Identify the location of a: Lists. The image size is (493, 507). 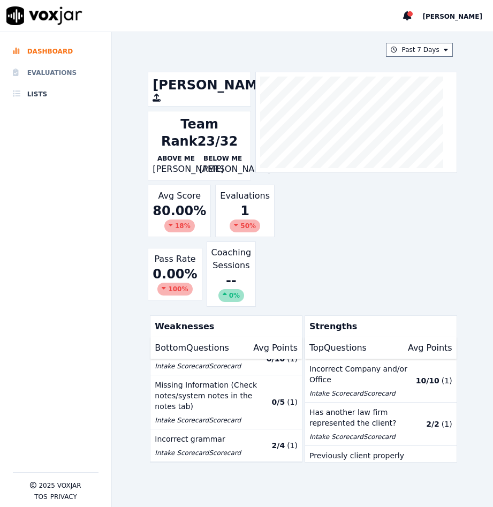
(56, 94).